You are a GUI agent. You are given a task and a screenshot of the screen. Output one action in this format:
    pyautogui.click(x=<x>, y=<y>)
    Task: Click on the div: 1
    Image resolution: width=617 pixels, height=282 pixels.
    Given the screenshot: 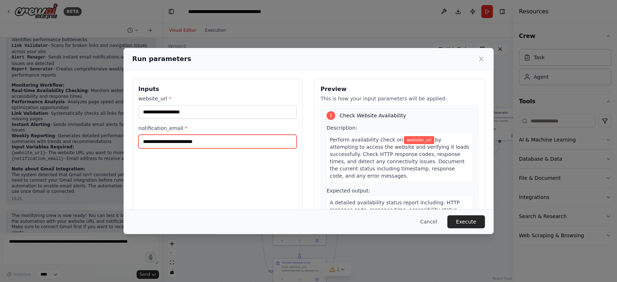 What is the action you would take?
    pyautogui.click(x=331, y=116)
    